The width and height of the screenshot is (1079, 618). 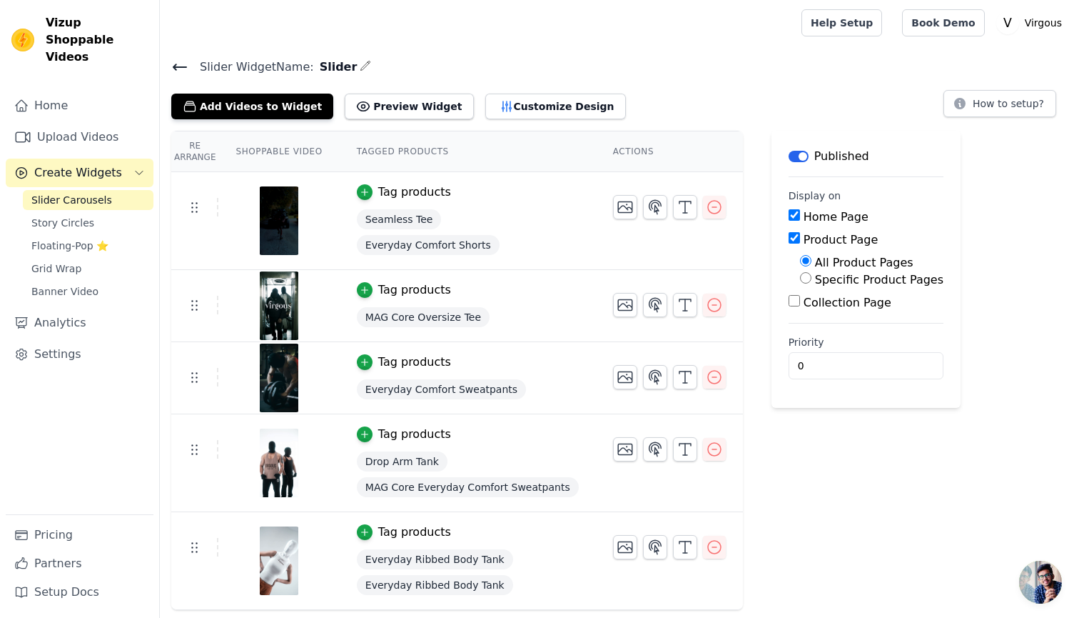 I want to click on p: Virgous, so click(x=1044, y=23).